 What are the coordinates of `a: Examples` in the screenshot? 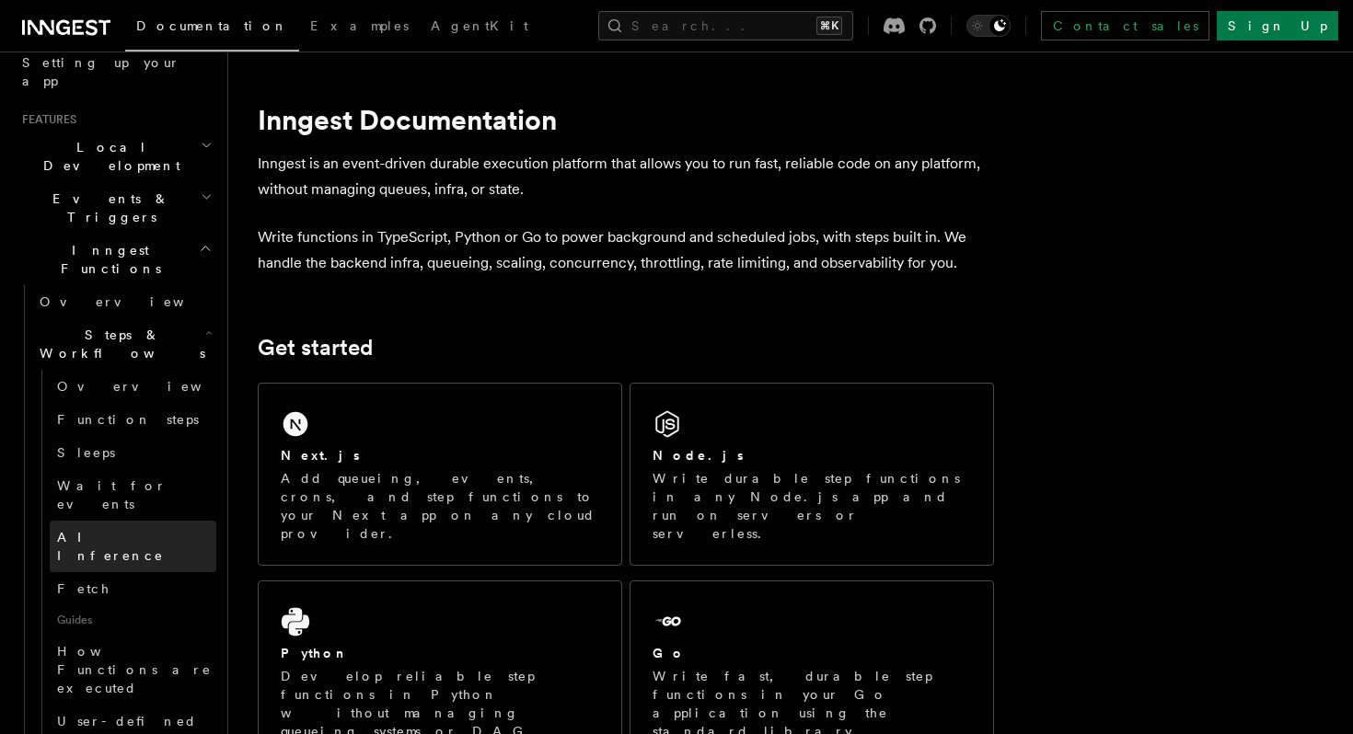 It's located at (359, 28).